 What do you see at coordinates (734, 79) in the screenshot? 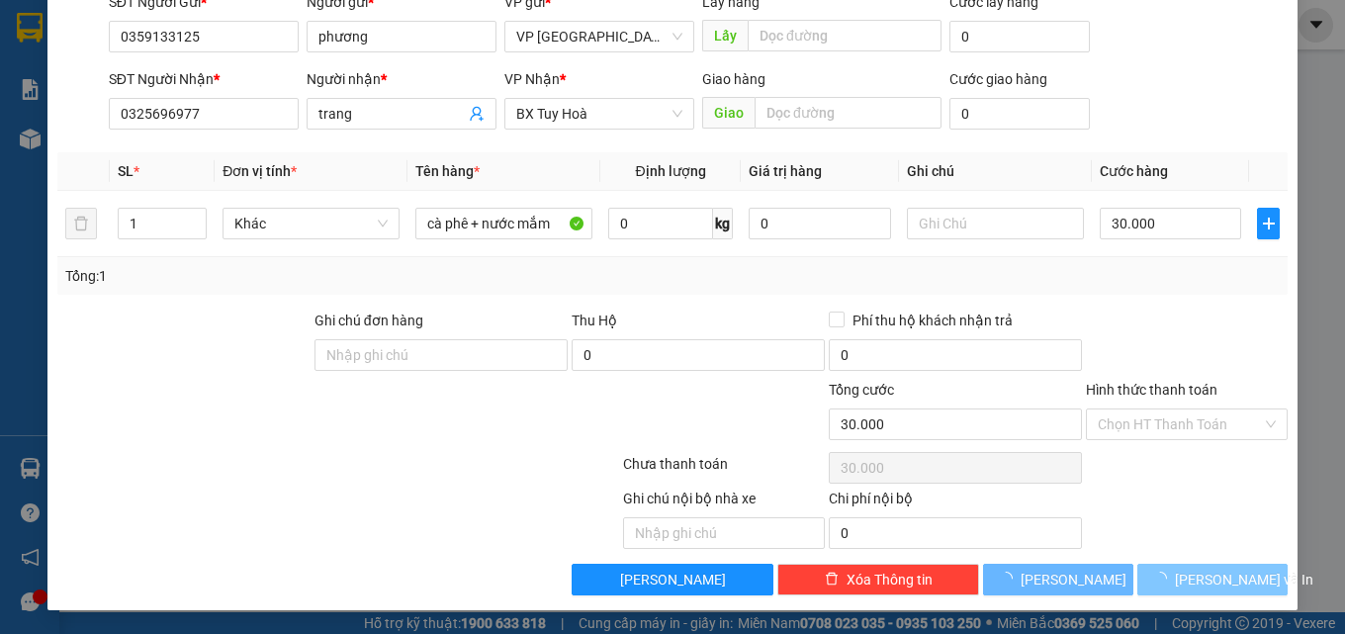
I see `span: Giao hàng` at bounding box center [734, 79].